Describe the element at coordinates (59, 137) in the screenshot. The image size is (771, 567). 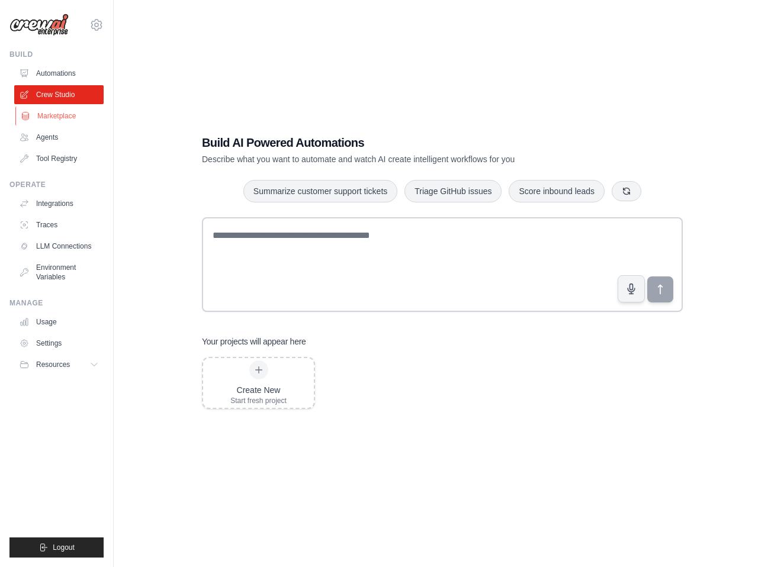
I see `a: Agents` at that location.